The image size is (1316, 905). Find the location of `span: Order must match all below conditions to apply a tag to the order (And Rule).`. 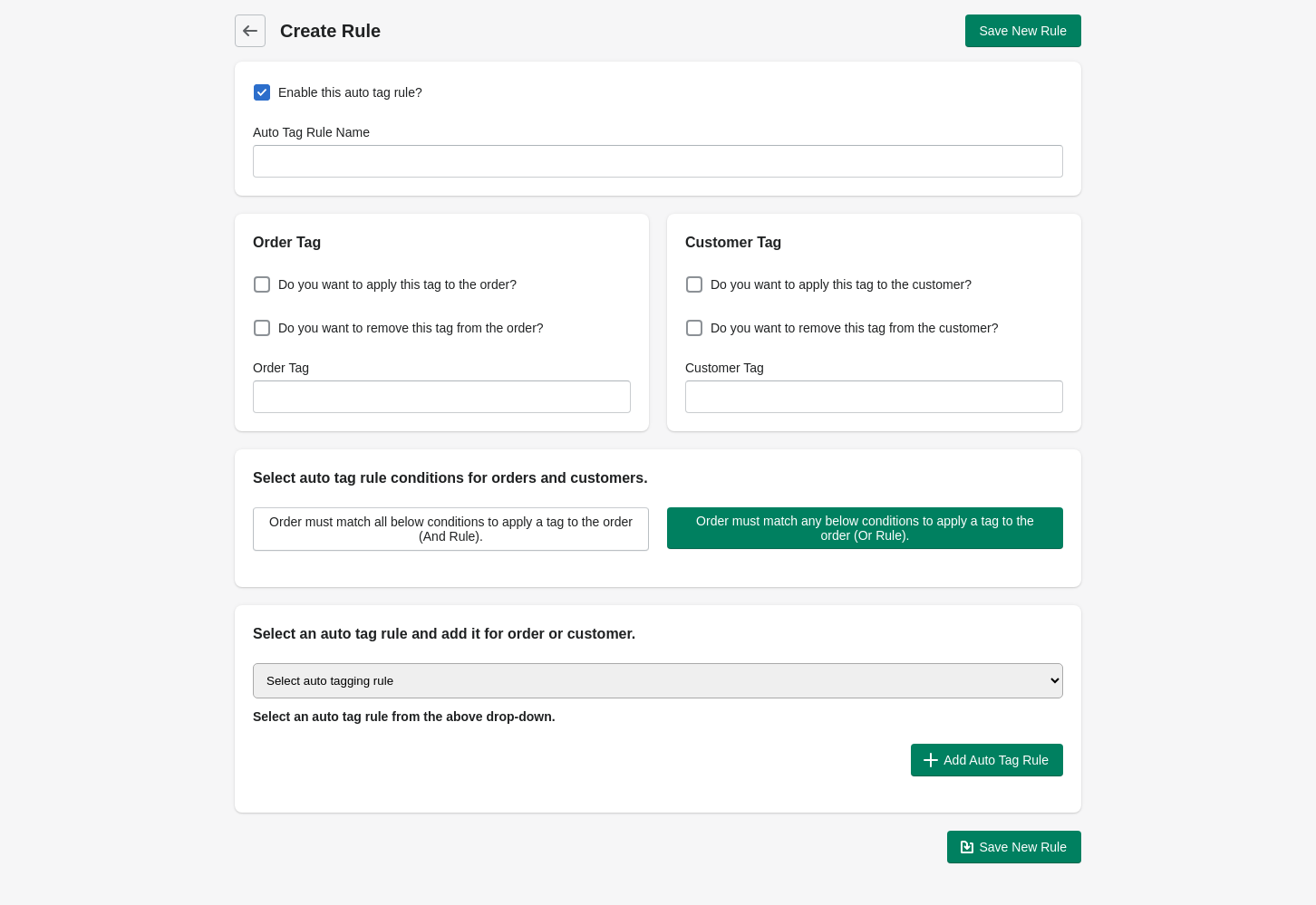

span: Order must match all below conditions to apply a tag to the order (And Rule). is located at coordinates (450, 529).